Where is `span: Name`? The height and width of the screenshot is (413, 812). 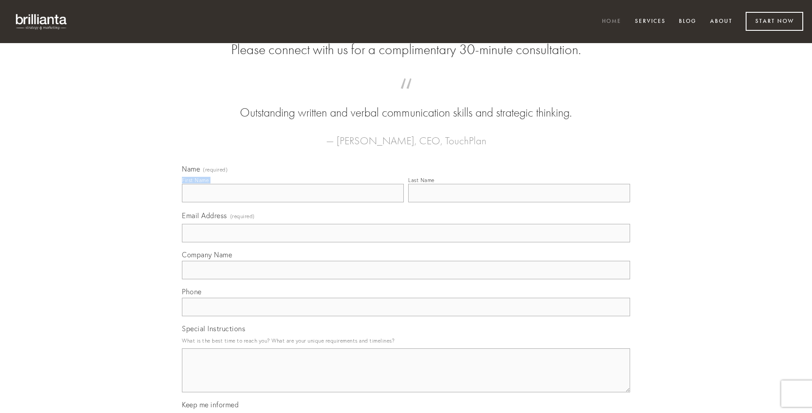 span: Name is located at coordinates (191, 169).